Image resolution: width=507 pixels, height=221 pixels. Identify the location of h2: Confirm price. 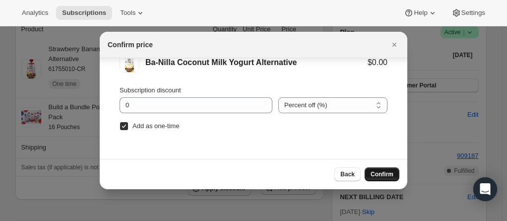
(130, 45).